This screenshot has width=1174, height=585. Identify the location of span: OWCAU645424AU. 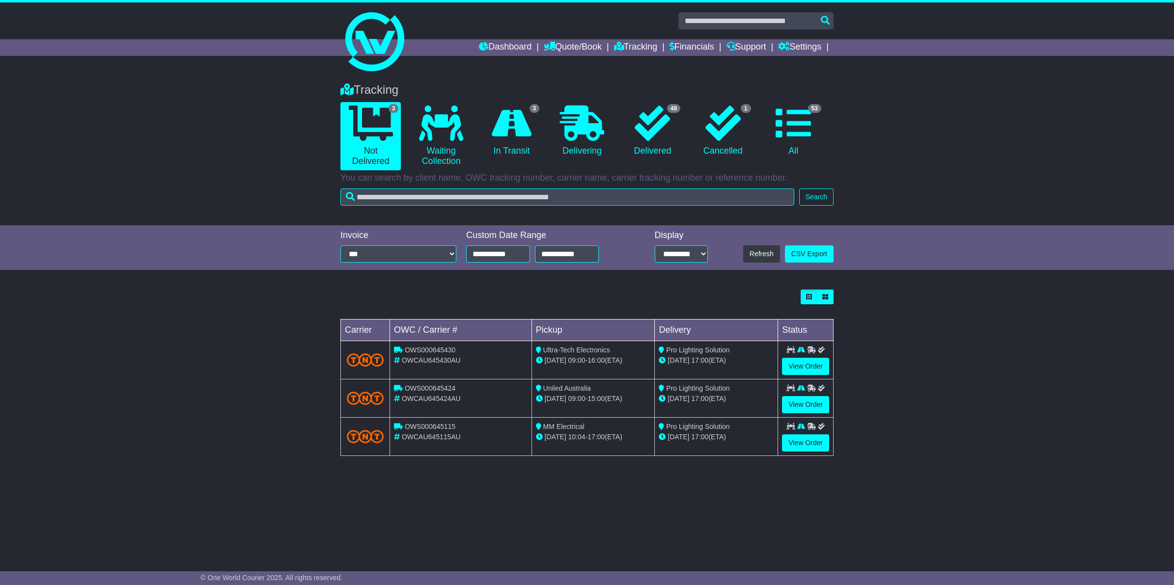
(431, 399).